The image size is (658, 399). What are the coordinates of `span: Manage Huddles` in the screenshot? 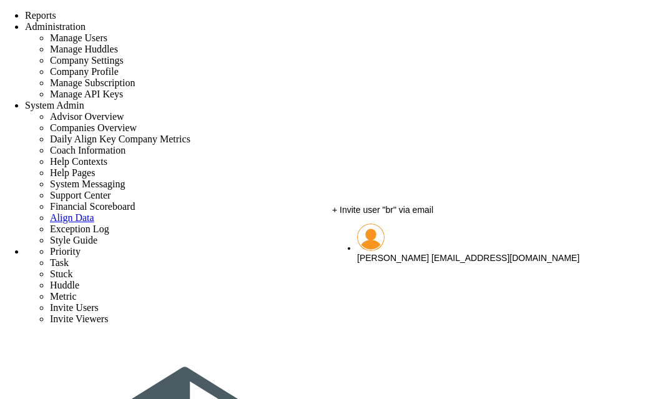 It's located at (84, 49).